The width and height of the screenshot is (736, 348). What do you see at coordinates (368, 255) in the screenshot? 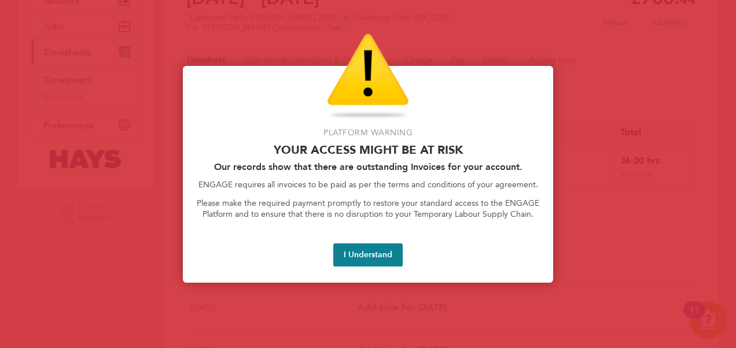
I see `button: I Understand` at bounding box center [368, 255].